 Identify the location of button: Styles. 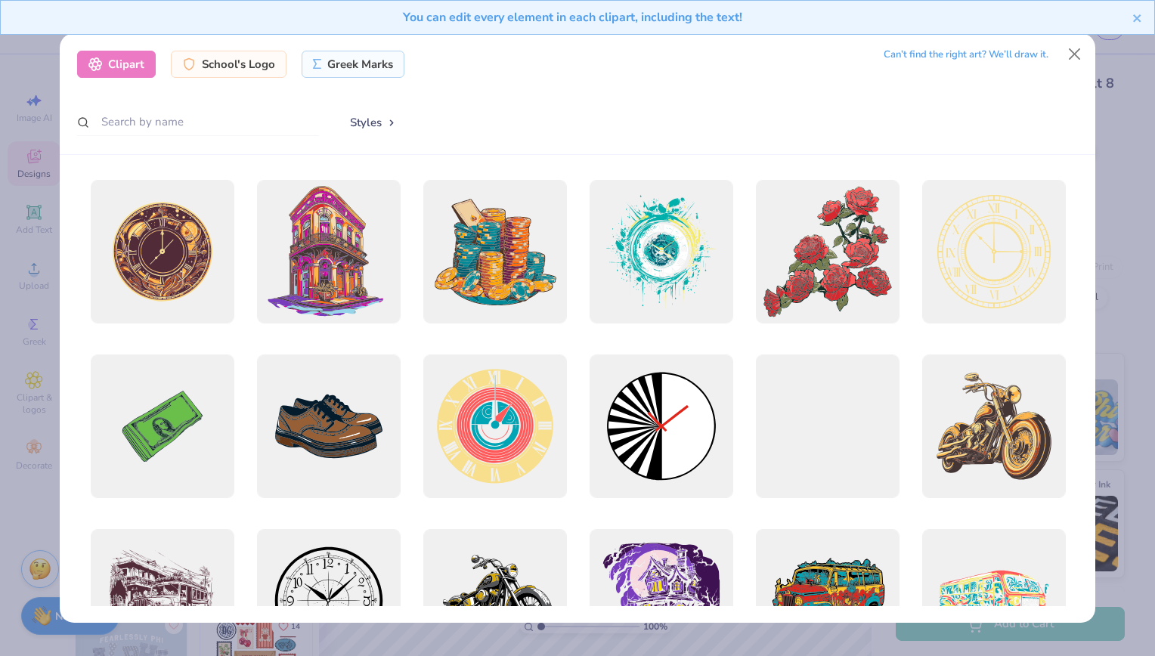
(373, 122).